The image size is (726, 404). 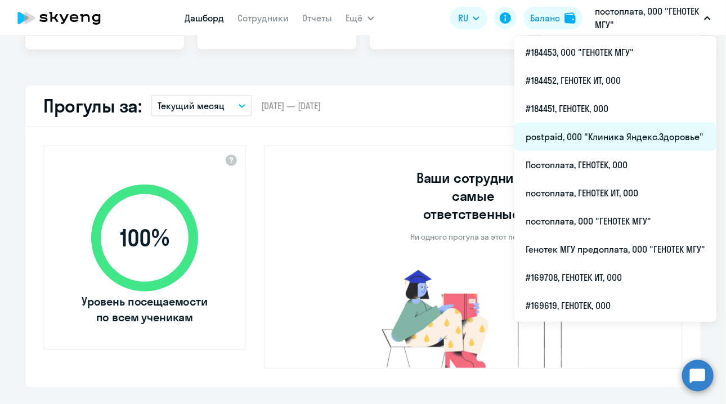 What do you see at coordinates (191, 106) in the screenshot?
I see `p: Текущий месяц` at bounding box center [191, 106].